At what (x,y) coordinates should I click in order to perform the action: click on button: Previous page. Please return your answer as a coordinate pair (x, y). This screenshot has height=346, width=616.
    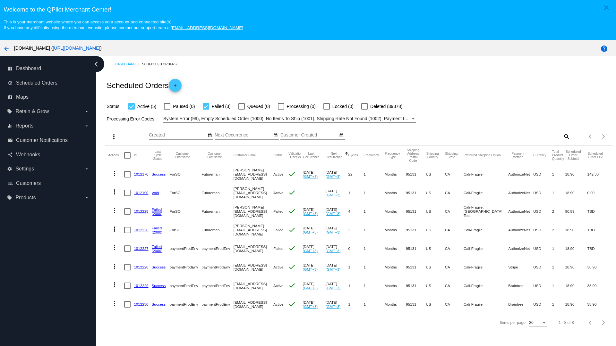
    Looking at the image, I should click on (590, 323).